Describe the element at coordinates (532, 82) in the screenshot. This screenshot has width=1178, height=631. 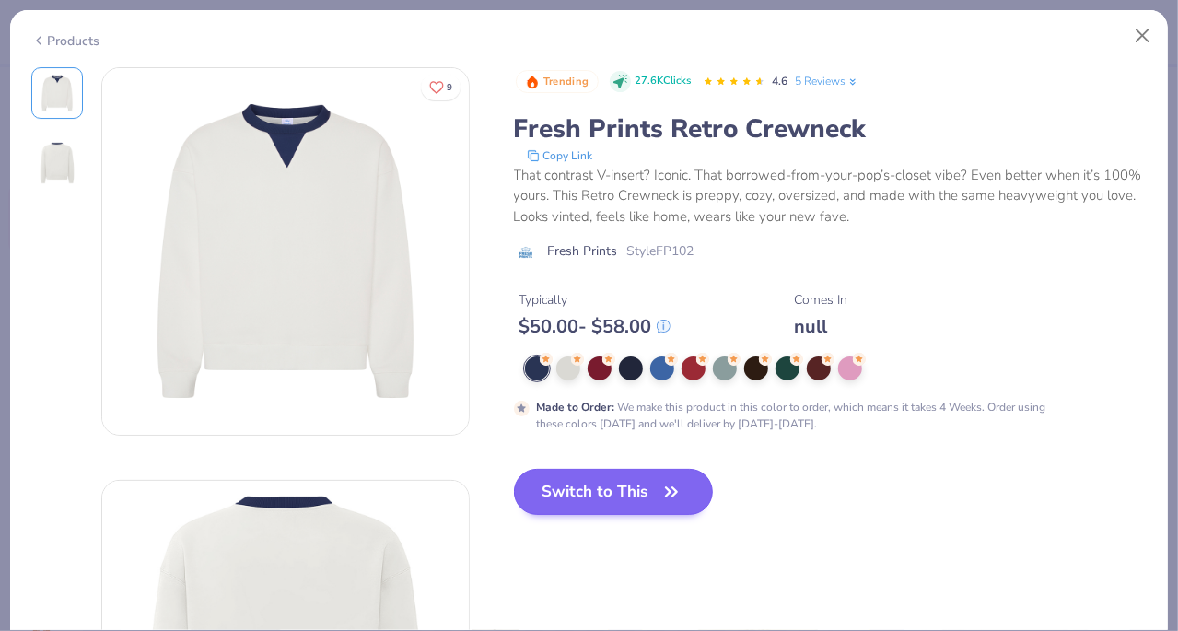
I see `img: Trending sort` at that location.